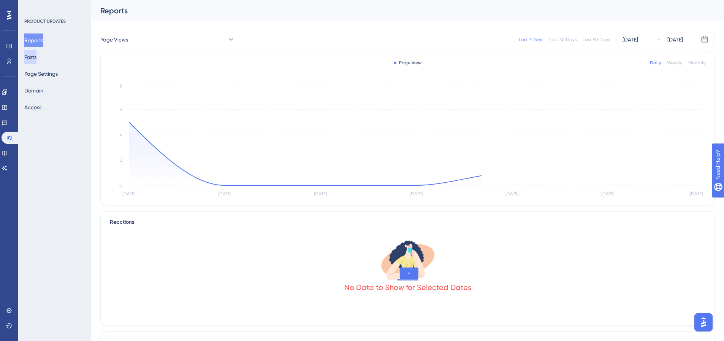 The height and width of the screenshot is (341, 724). Describe the element at coordinates (408, 63) in the screenshot. I see `div: Page View` at that location.